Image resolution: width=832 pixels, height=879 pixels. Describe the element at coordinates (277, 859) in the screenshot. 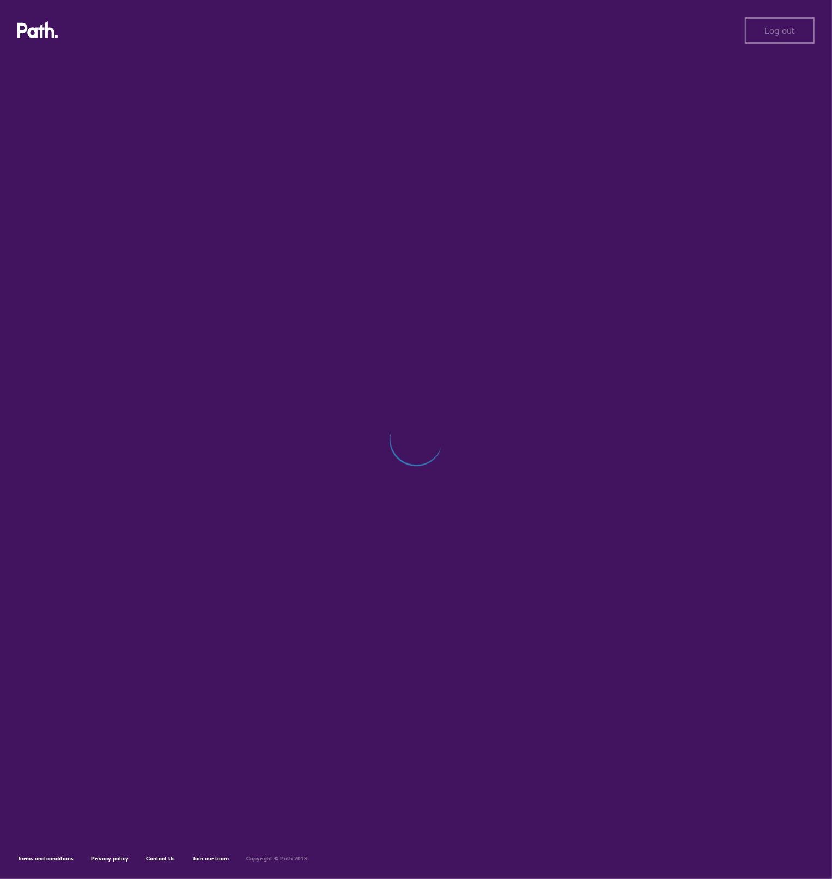

I see `h6: Copyright © Path 2018` at that location.